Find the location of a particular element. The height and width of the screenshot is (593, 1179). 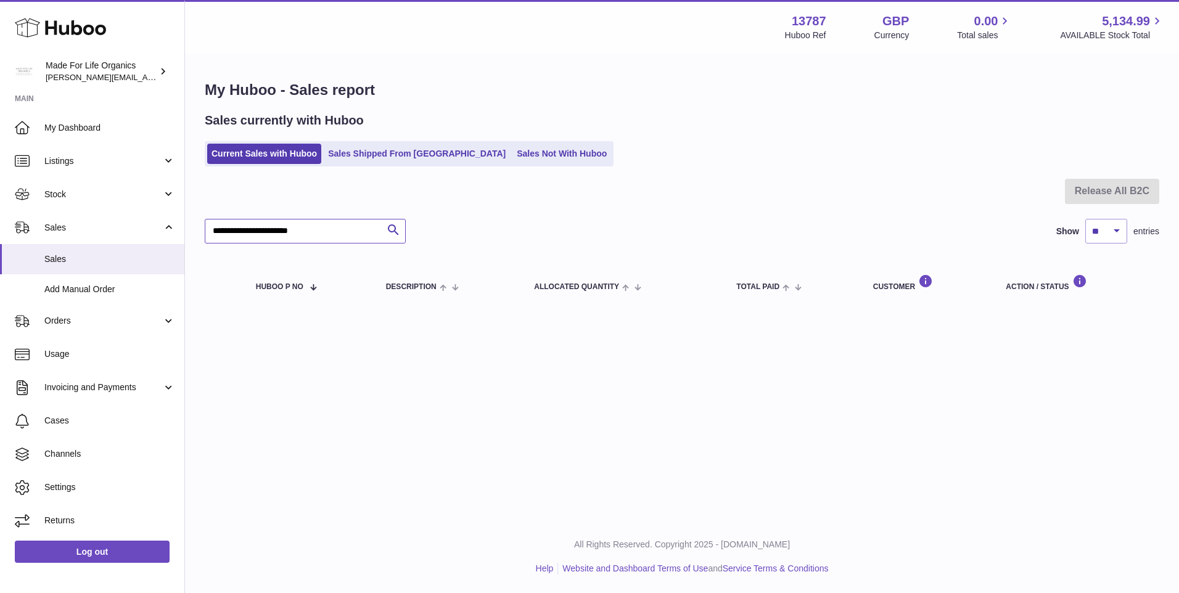

a: Service Terms & Conditions is located at coordinates (776, 569).